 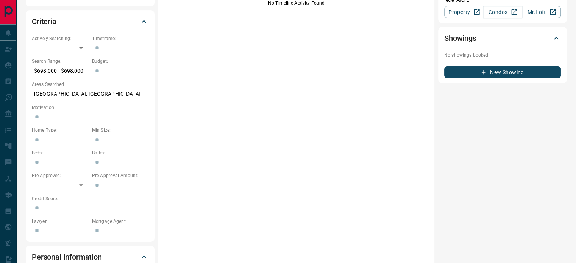 What do you see at coordinates (503, 72) in the screenshot?
I see `button: New Showing` at bounding box center [503, 72].